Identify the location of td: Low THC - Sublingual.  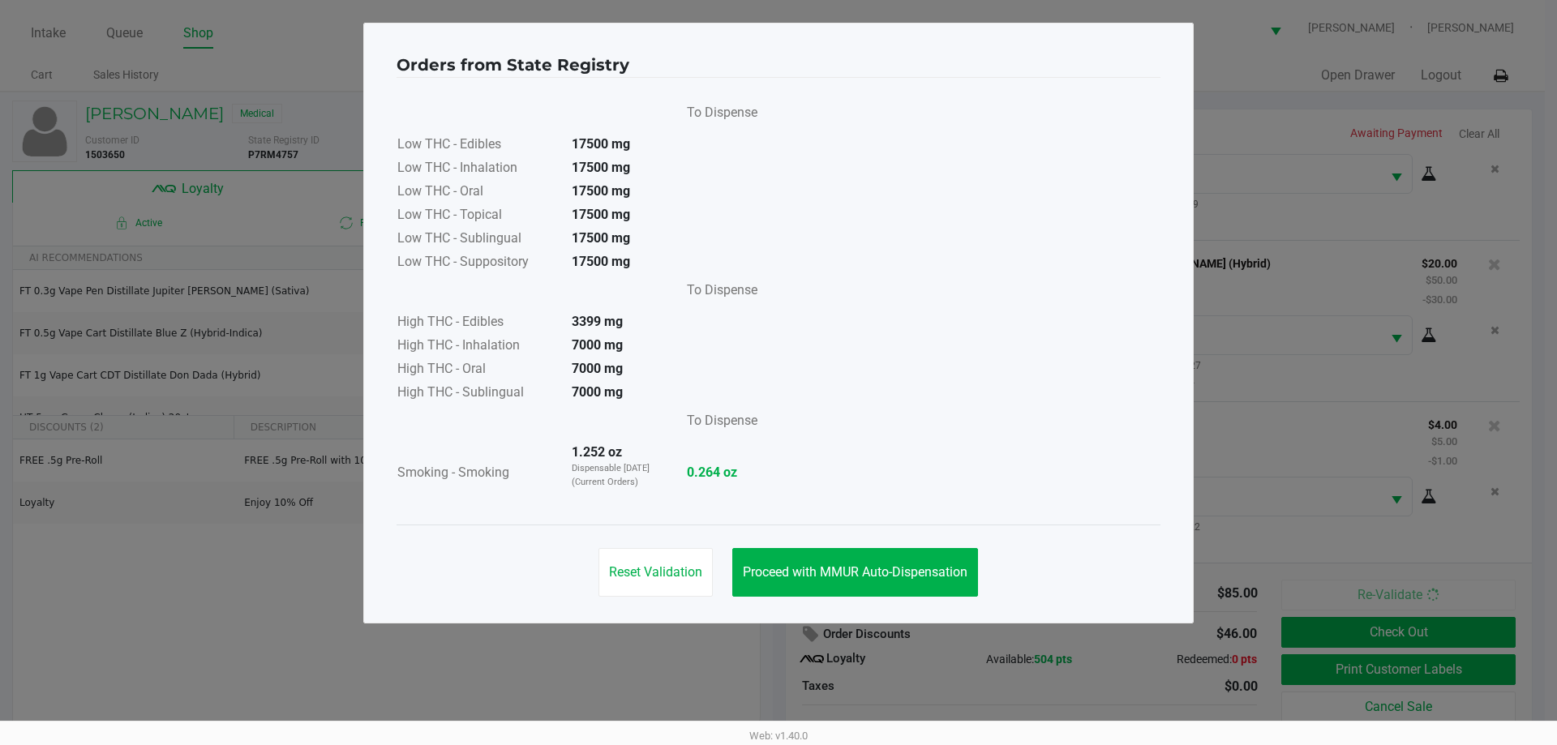
(478, 239).